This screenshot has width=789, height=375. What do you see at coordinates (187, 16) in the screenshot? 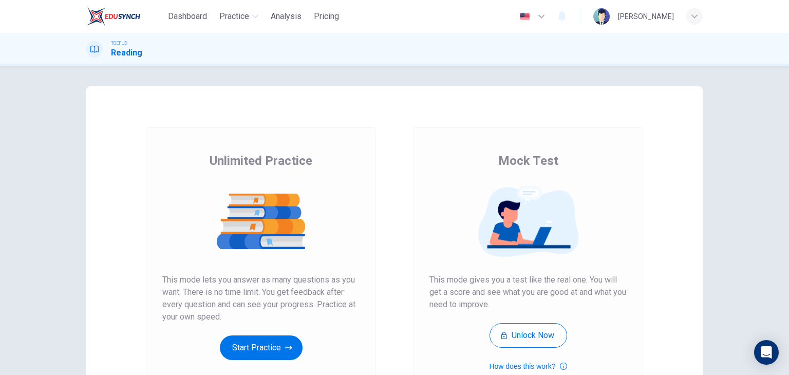
I see `span: Dashboard` at bounding box center [187, 16].